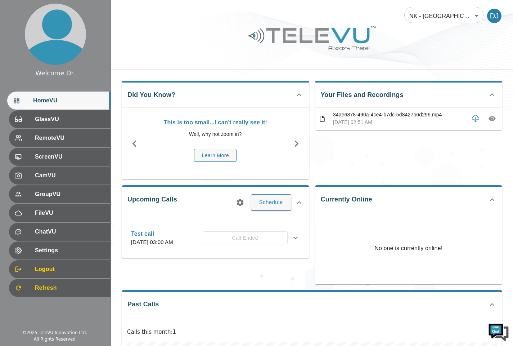 The image size is (513, 346). I want to click on div: GlassVU, so click(60, 119).